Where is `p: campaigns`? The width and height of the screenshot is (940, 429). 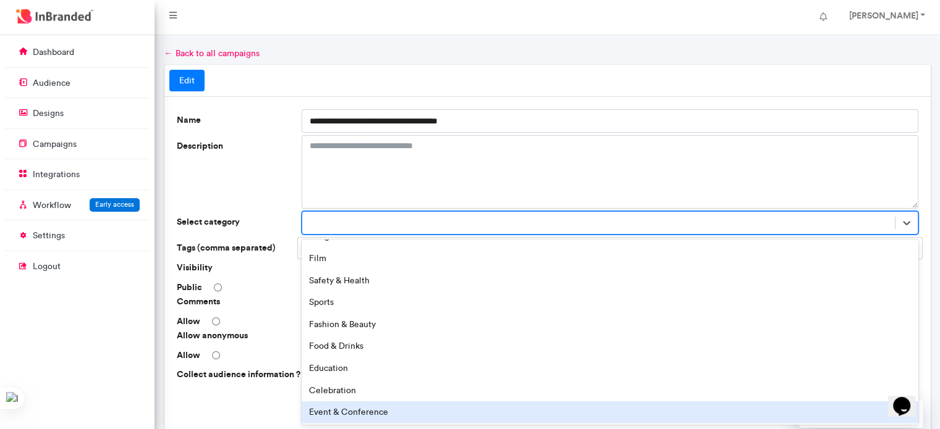 p: campaigns is located at coordinates (54, 145).